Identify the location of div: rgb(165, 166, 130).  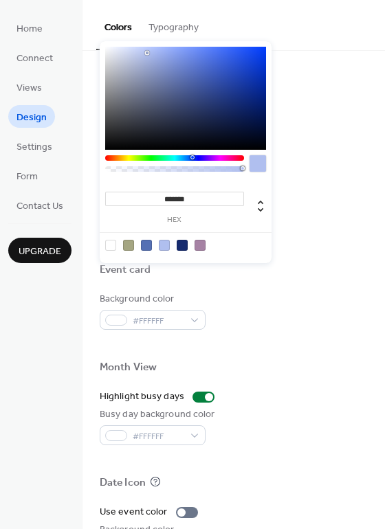
(129, 245).